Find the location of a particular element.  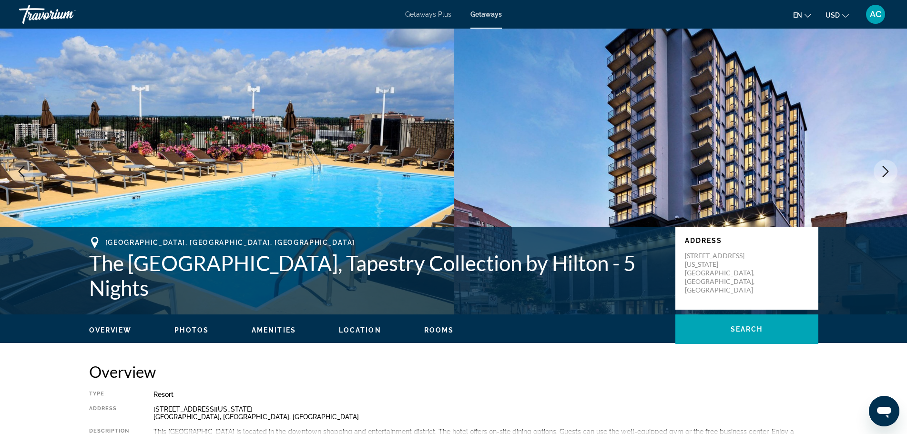

span: Getaways Plus is located at coordinates (428, 14).